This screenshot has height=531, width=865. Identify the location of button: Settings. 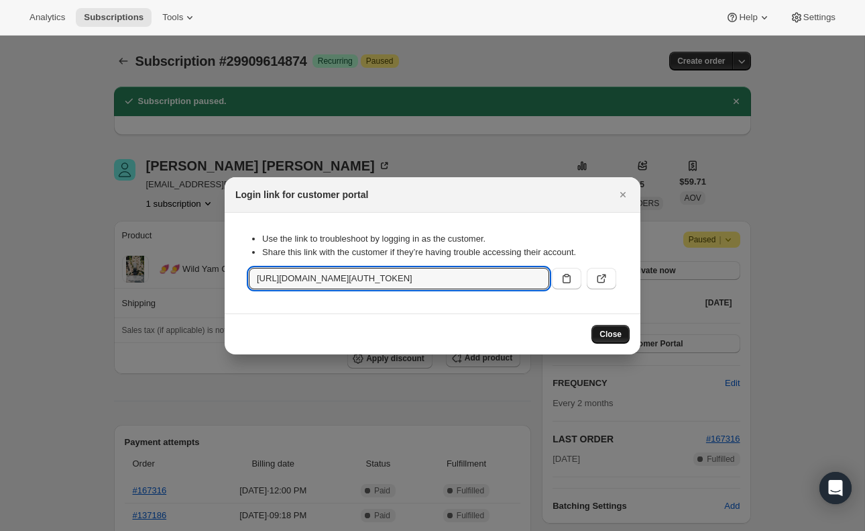
(813, 17).